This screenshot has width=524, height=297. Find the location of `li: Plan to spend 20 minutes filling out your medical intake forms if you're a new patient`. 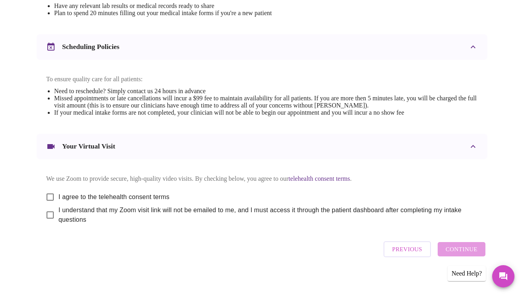

li: Plan to spend 20 minutes filling out your medical intake forms if you're a new patient is located at coordinates (202, 13).